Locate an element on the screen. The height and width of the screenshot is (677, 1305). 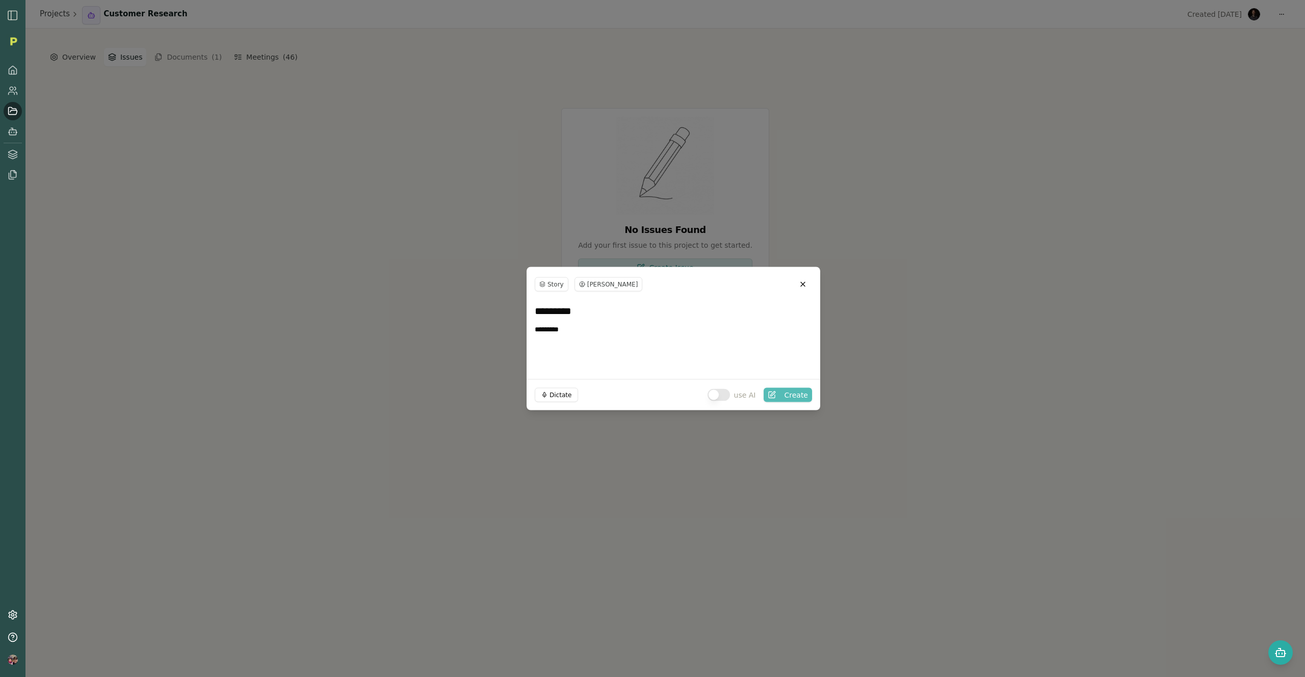
button: Create is located at coordinates (788, 395).